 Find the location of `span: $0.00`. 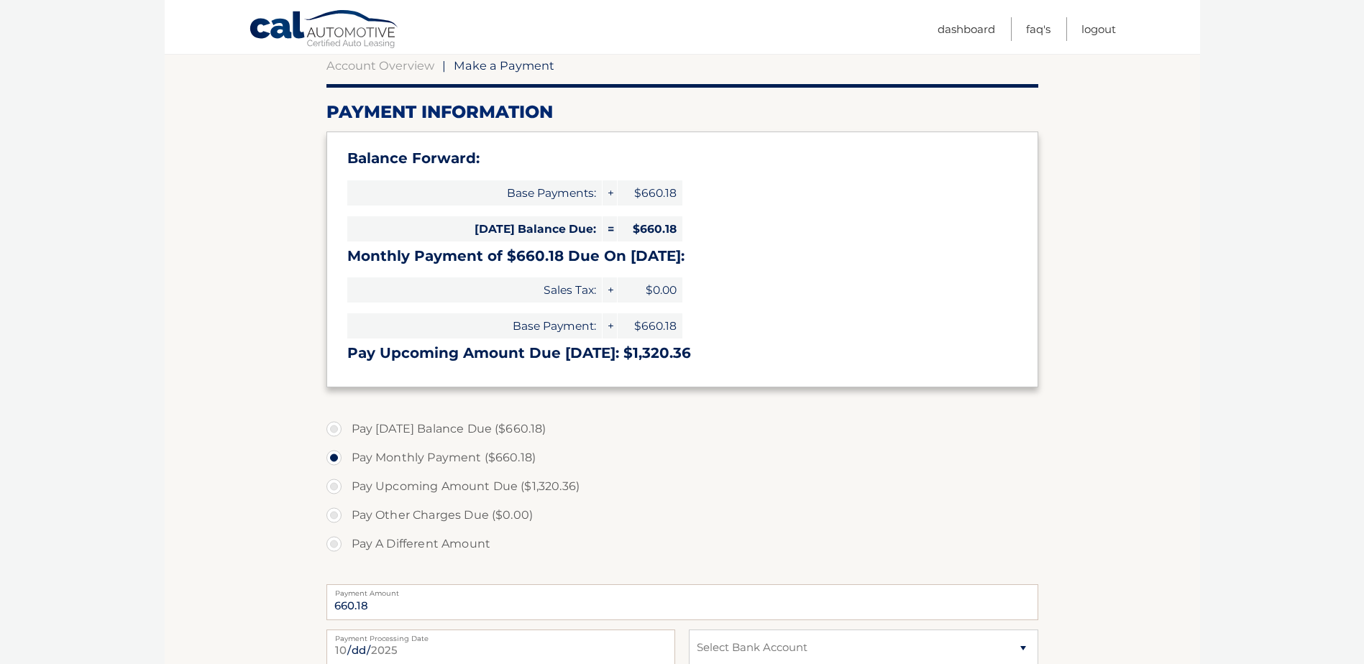

span: $0.00 is located at coordinates (650, 290).